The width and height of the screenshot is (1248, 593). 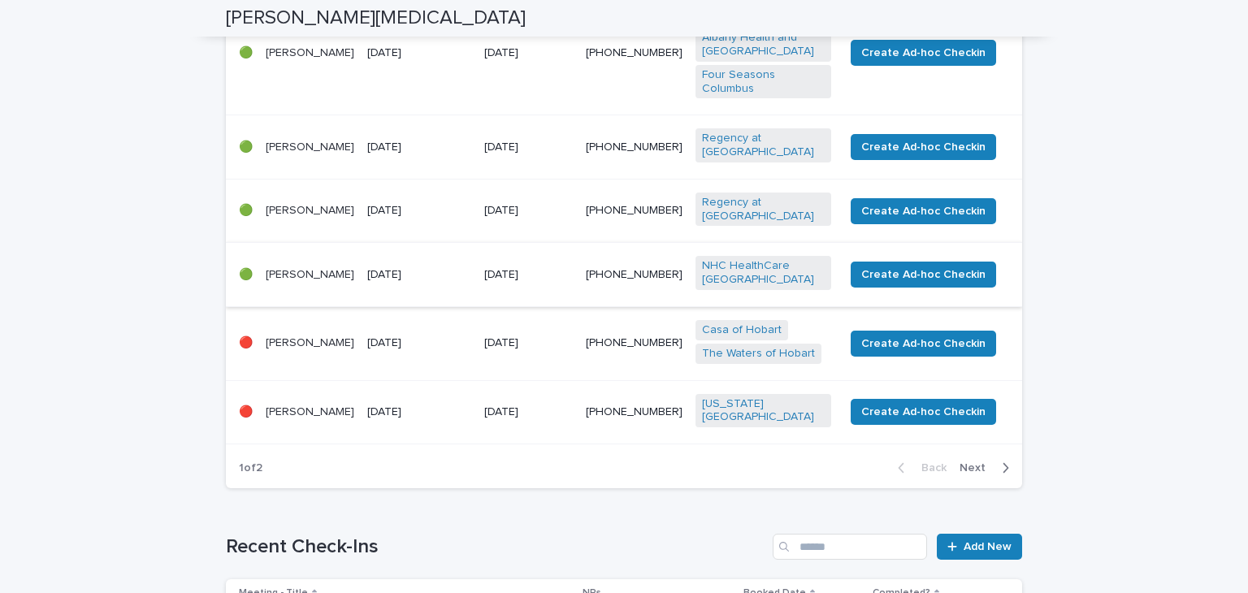 I want to click on input: Search, so click(x=850, y=547).